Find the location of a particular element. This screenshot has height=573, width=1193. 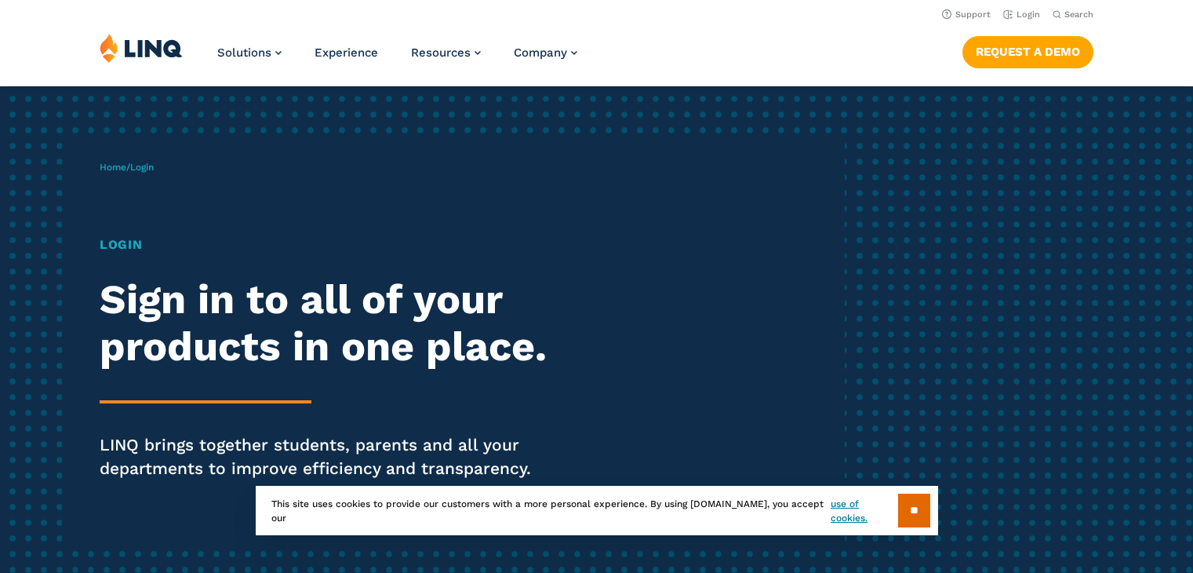

a: Experience is located at coordinates (346, 53).